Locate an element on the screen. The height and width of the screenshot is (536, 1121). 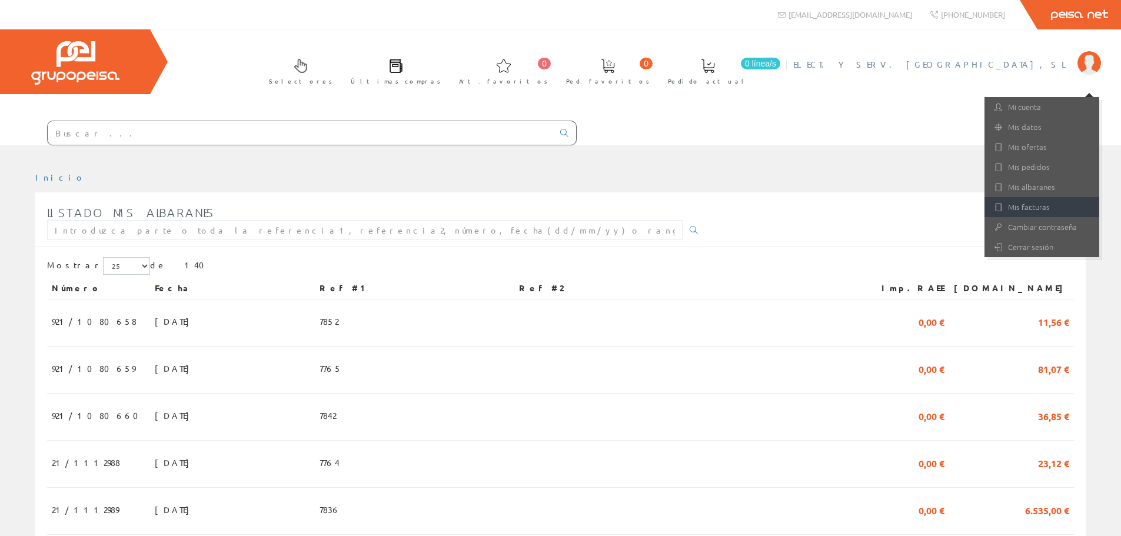
span: 7852 is located at coordinates (329, 321).